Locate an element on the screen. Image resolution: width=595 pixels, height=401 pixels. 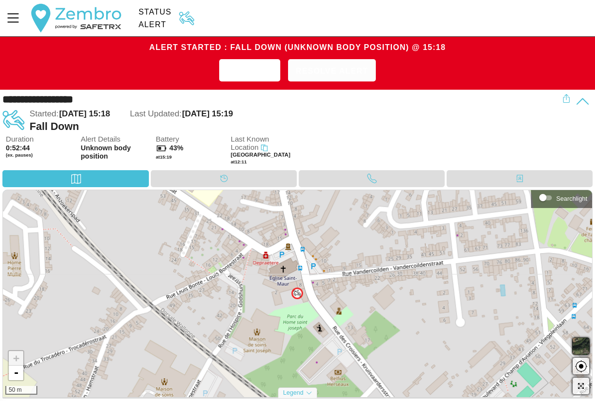
span: at 12:11 is located at coordinates (238, 161).